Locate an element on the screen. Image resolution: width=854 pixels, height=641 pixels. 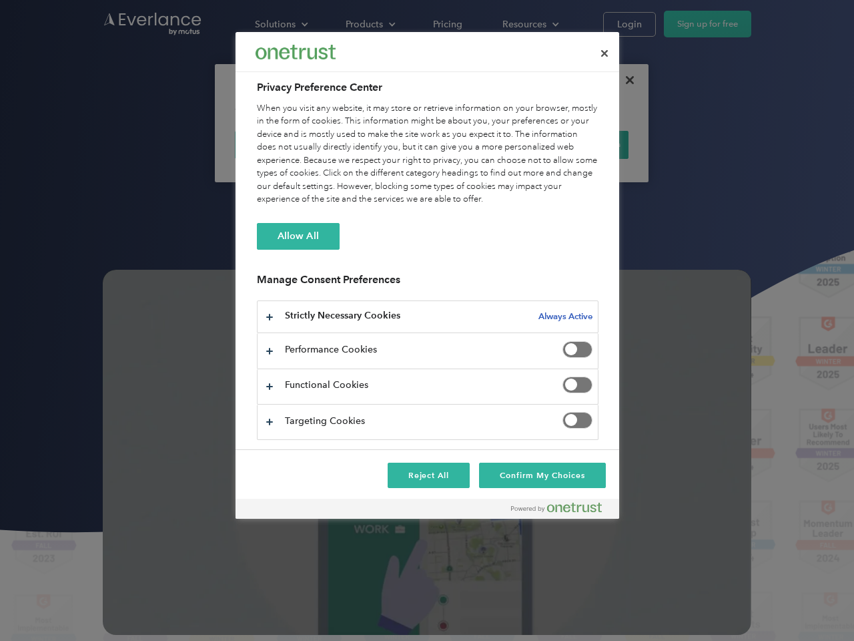
button: Close is located at coordinates (604, 53).